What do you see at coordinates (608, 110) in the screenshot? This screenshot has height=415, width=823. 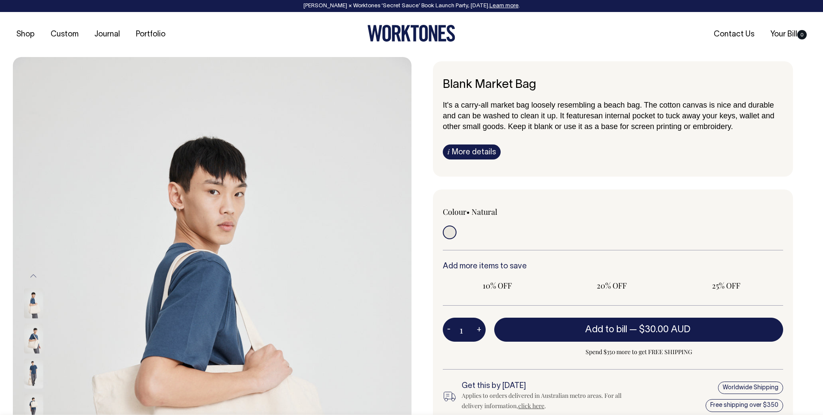 I see `span: It's a carry-all market bag loosely resembling a beach bag. The cotton canvas is nice and durable...` at bounding box center [608, 110].